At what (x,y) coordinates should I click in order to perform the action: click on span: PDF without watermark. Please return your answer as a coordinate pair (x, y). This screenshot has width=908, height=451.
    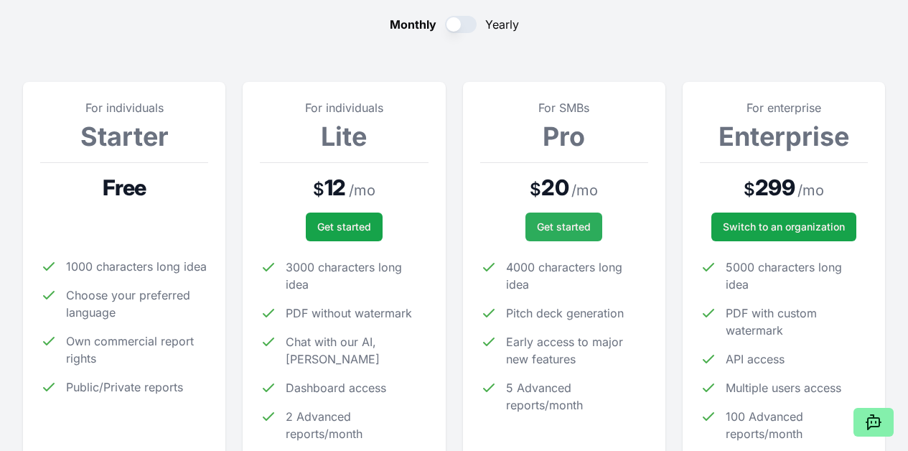
    Looking at the image, I should click on (349, 313).